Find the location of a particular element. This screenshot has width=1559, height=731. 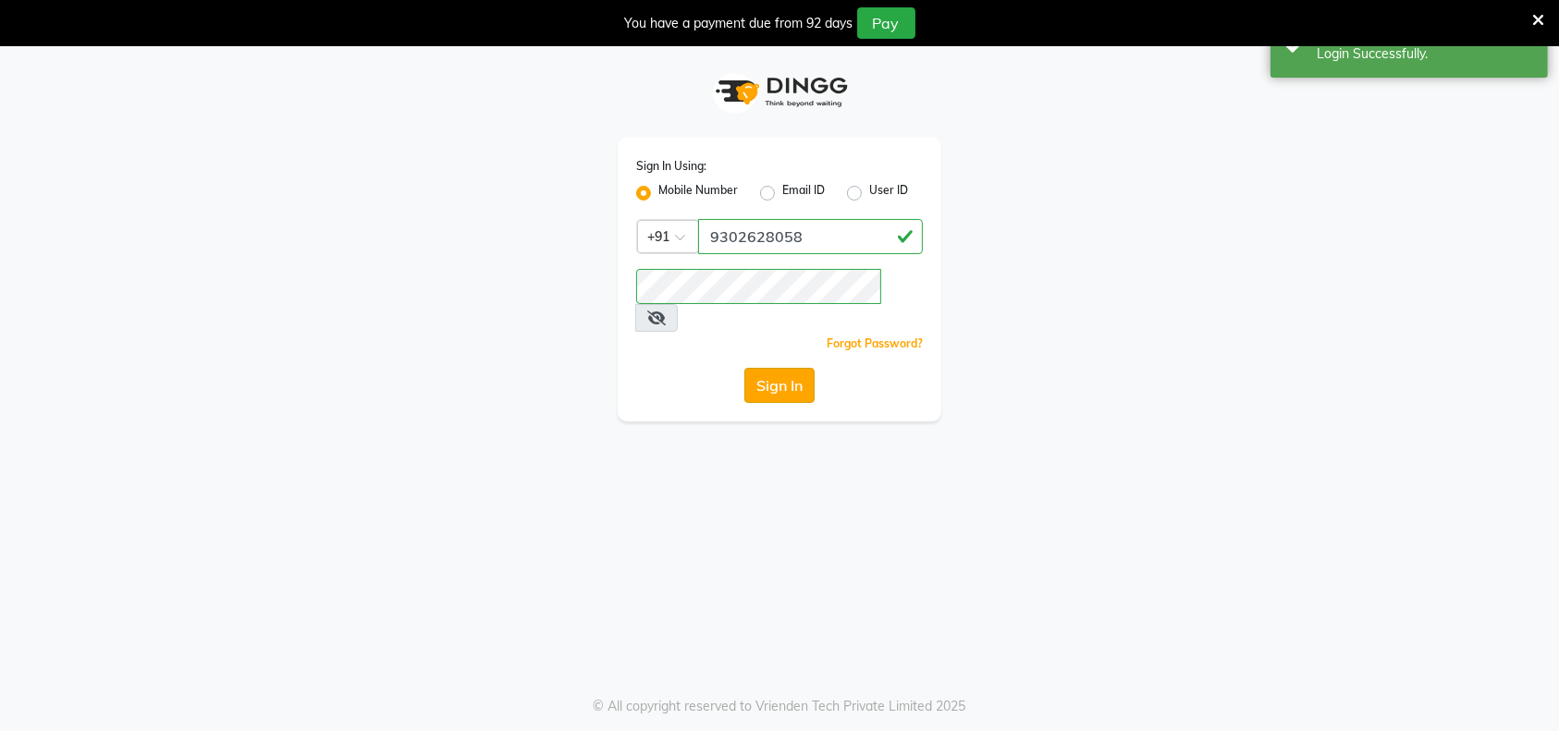

div: Login Successfully. is located at coordinates (1425, 54).